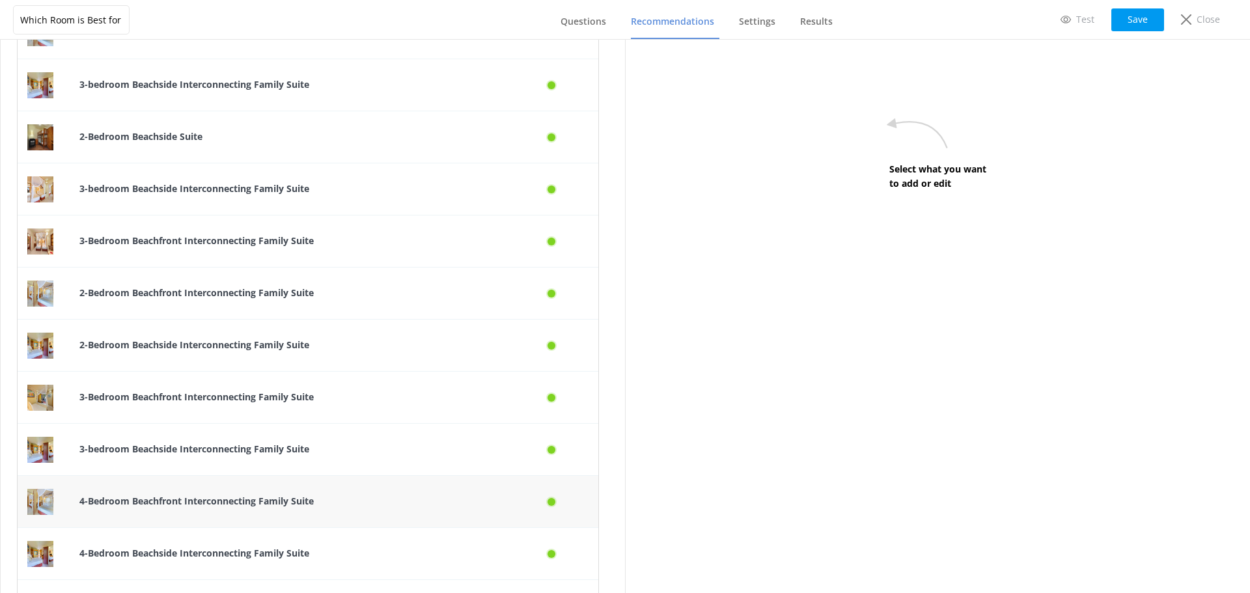 The width and height of the screenshot is (1250, 593). I want to click on img: 358-1698271015.jpg, so click(40, 554).